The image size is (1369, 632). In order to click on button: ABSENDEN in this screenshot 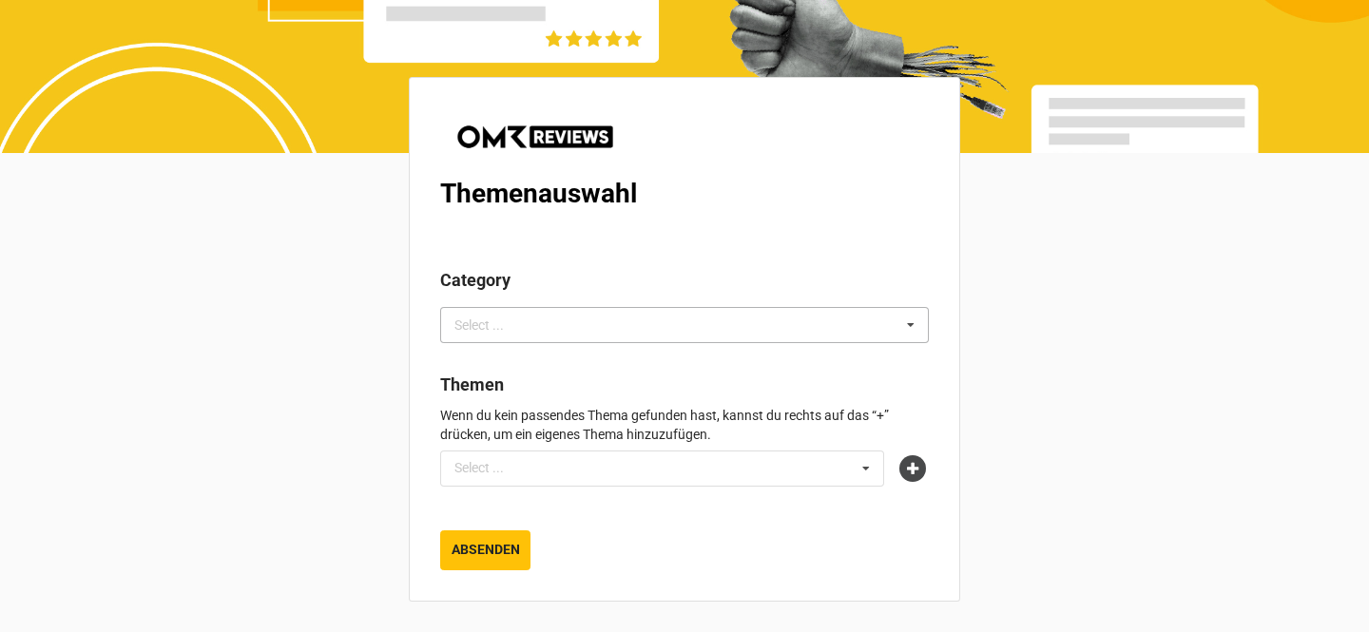, I will do `click(485, 550)`.